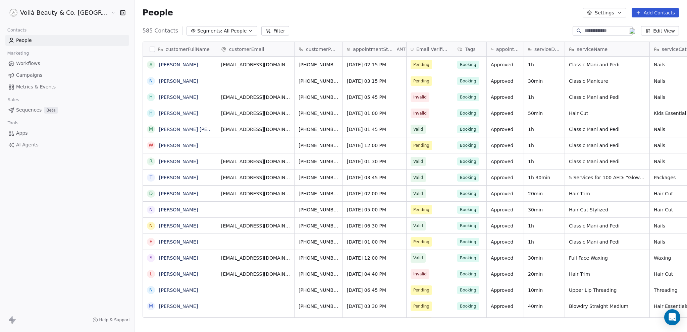  I want to click on div: T, so click(151, 177).